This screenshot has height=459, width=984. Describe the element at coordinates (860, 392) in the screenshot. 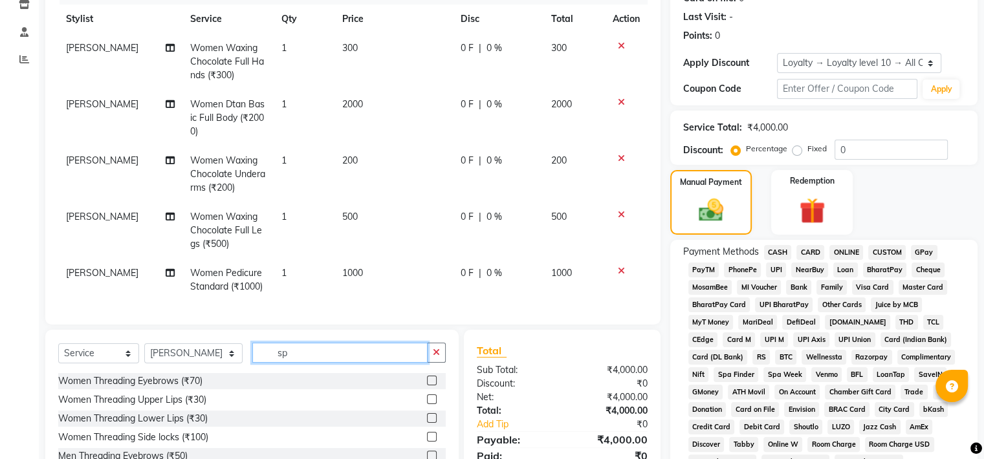

I see `span: Chamber Gift Card` at that location.